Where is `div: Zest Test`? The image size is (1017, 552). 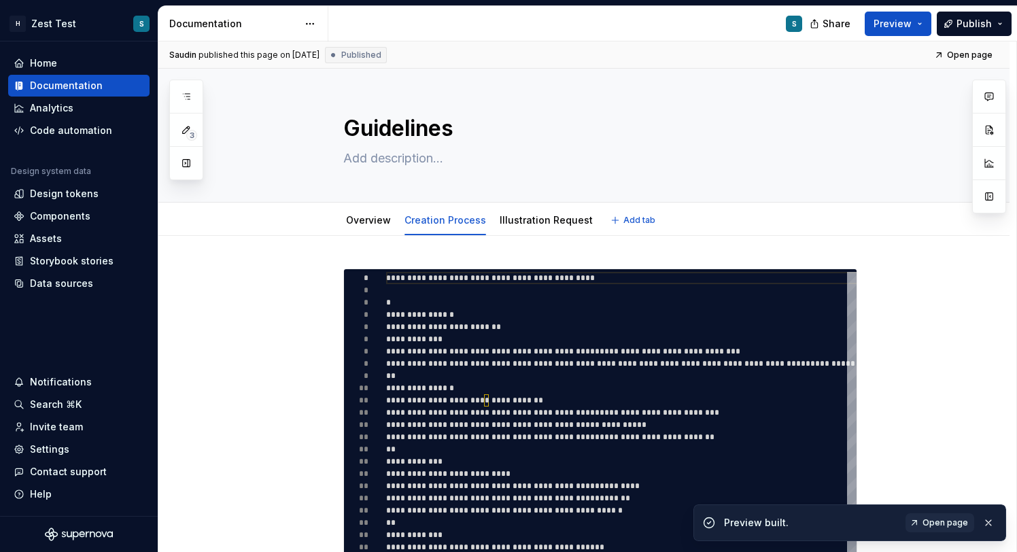 div: Zest Test is located at coordinates (54, 24).